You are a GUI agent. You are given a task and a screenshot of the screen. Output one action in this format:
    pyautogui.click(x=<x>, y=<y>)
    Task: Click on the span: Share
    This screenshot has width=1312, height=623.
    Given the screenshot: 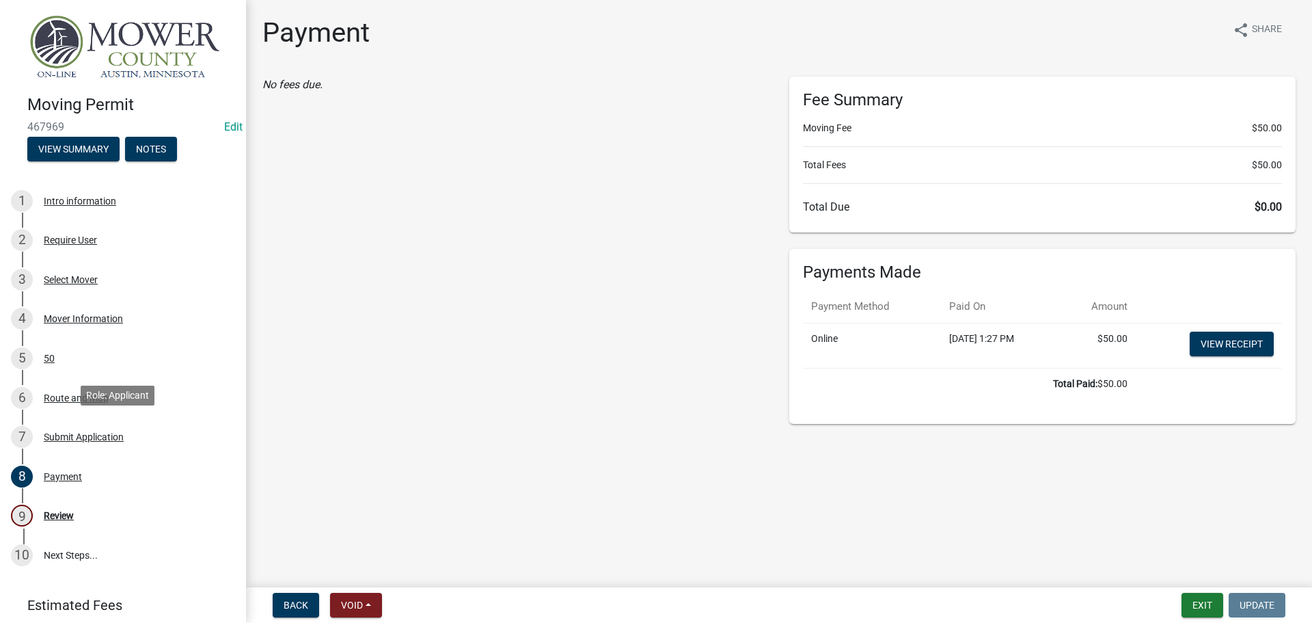 What is the action you would take?
    pyautogui.click(x=1267, y=30)
    